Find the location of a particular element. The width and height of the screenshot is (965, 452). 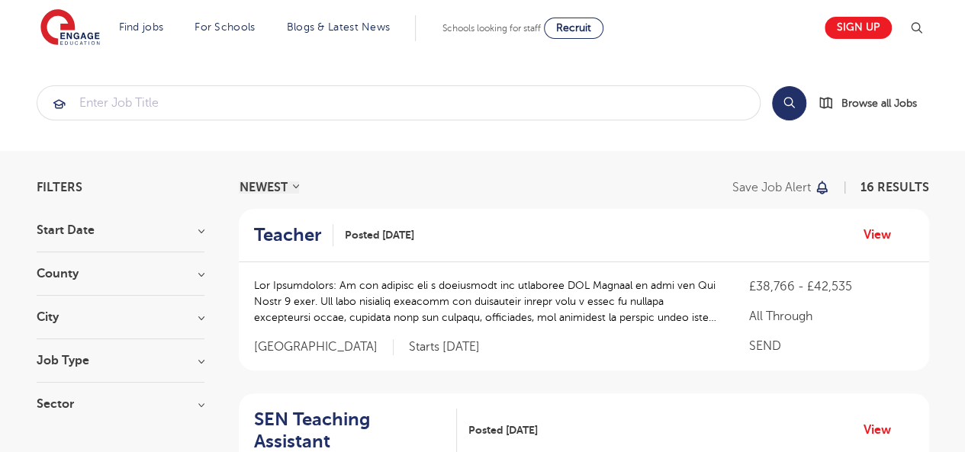

span: Browse all Jobs is located at coordinates (879, 103).